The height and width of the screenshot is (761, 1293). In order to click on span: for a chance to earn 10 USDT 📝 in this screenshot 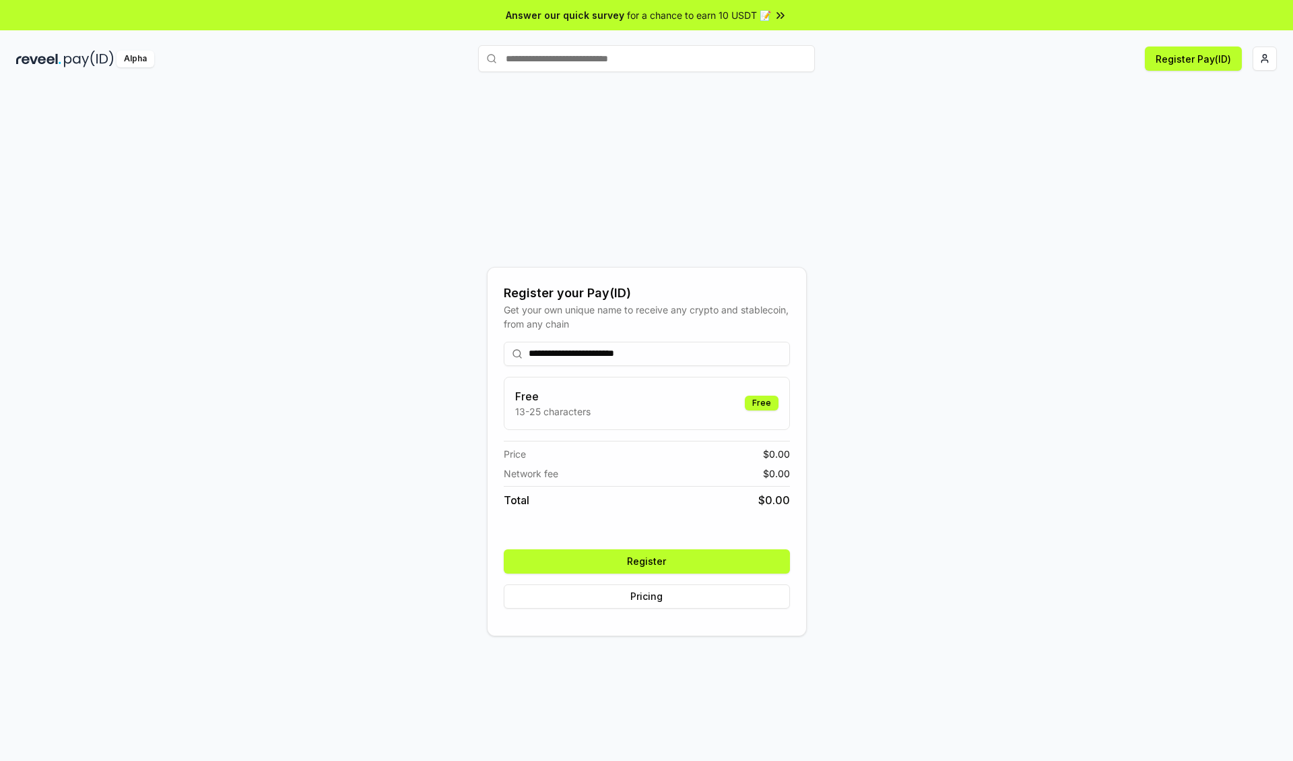, I will do `click(699, 15)`.